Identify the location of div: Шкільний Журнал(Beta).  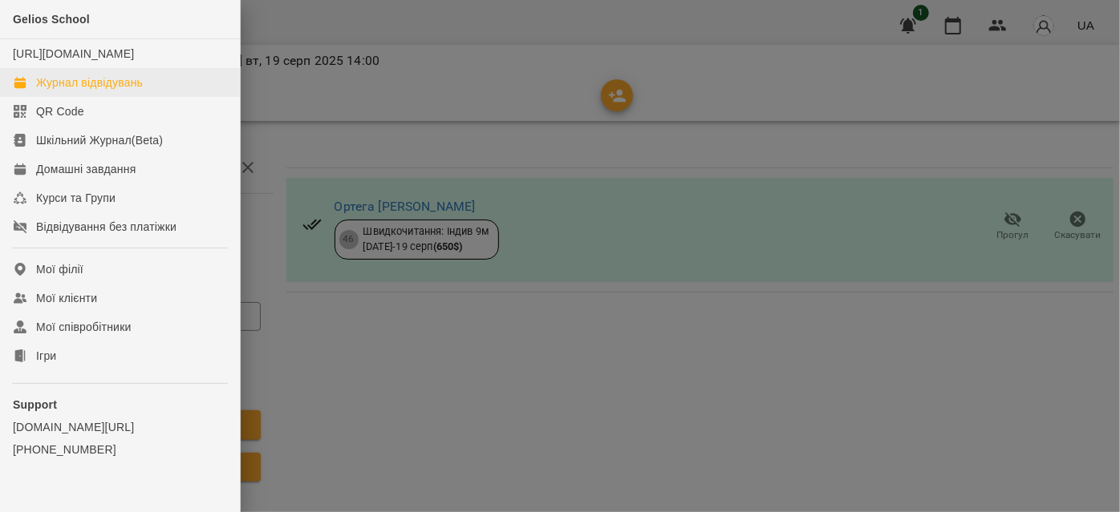
(99, 140).